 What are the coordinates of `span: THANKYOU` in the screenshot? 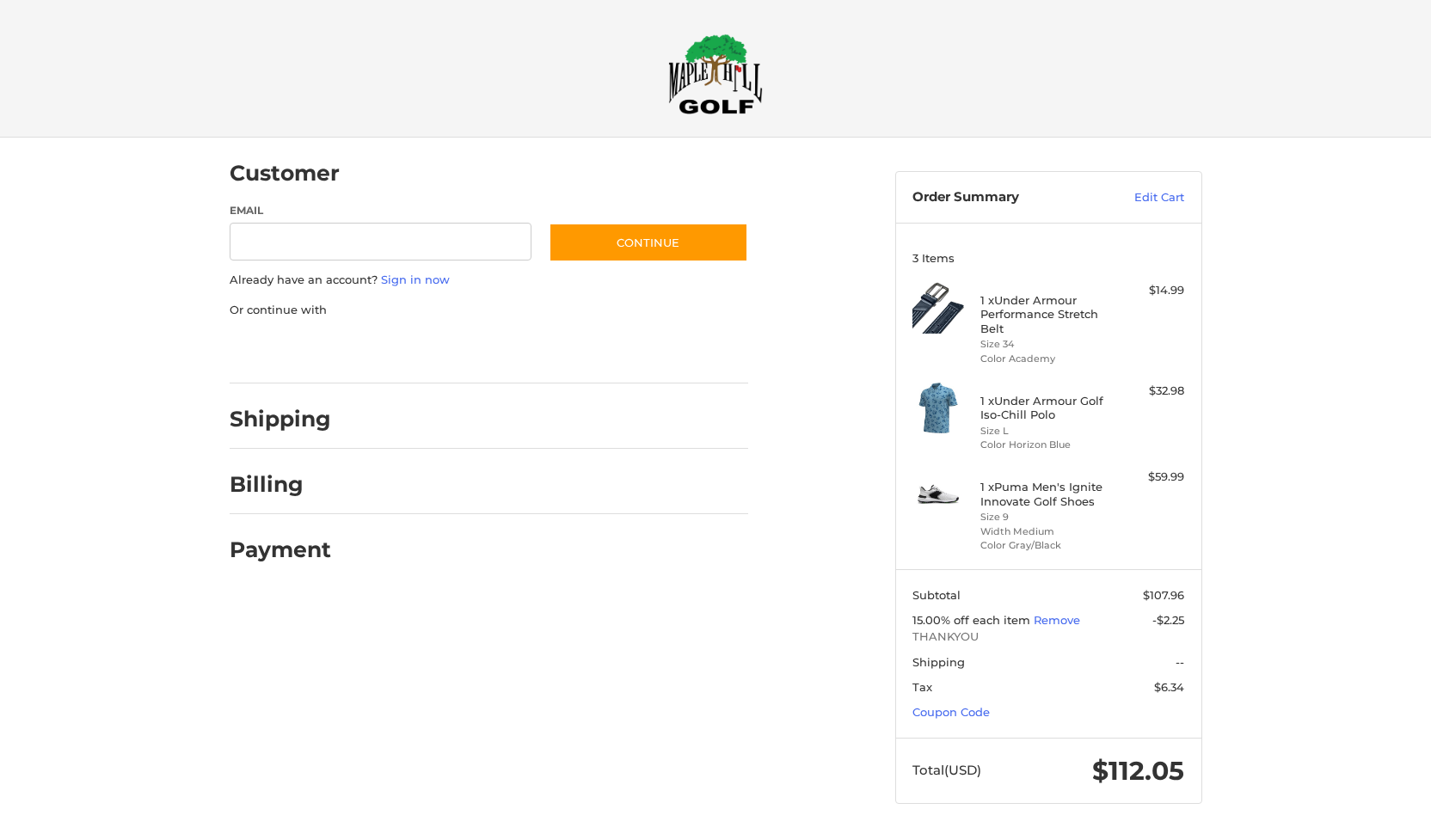 It's located at (1048, 637).